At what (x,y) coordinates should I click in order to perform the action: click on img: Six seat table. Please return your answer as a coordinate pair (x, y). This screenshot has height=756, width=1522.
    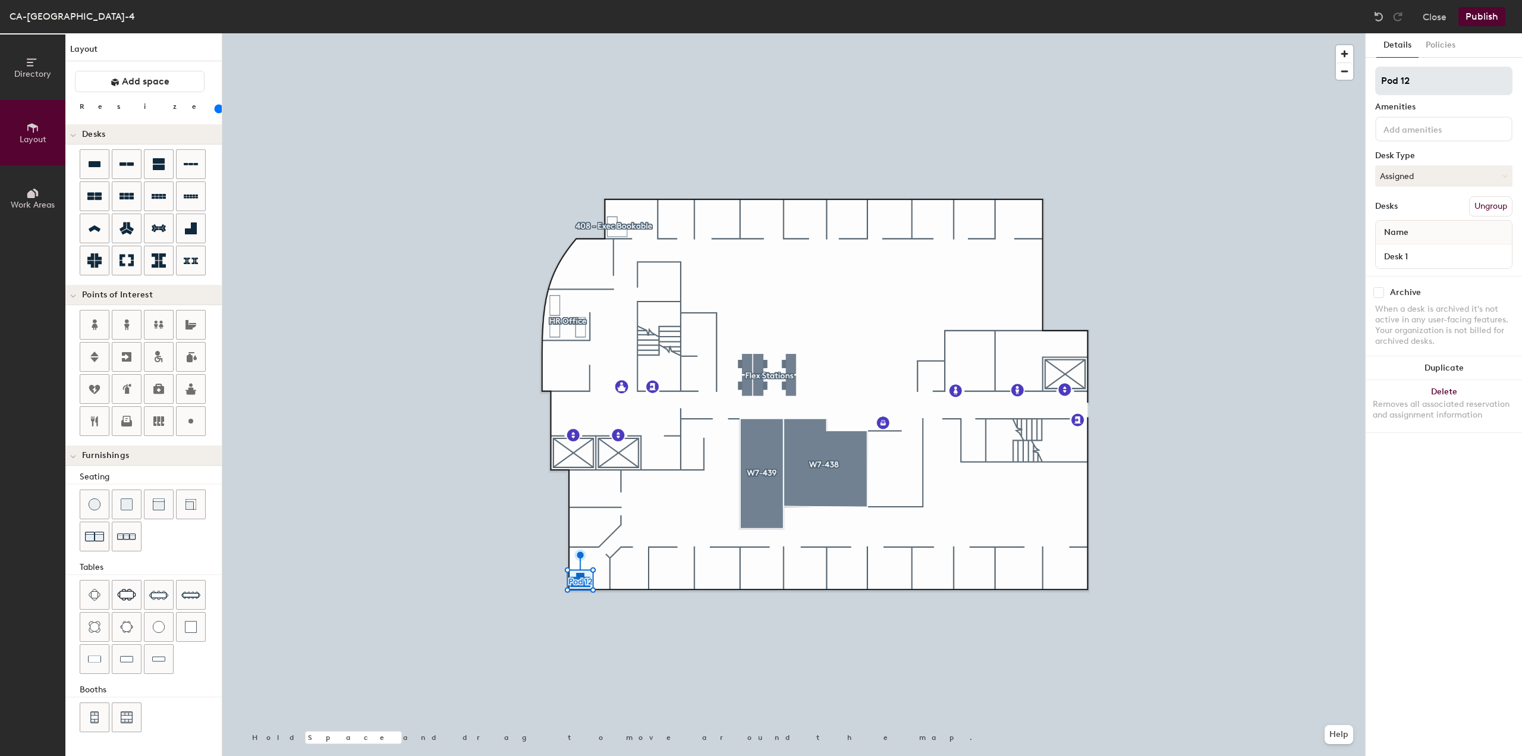
    Looking at the image, I should click on (127, 595).